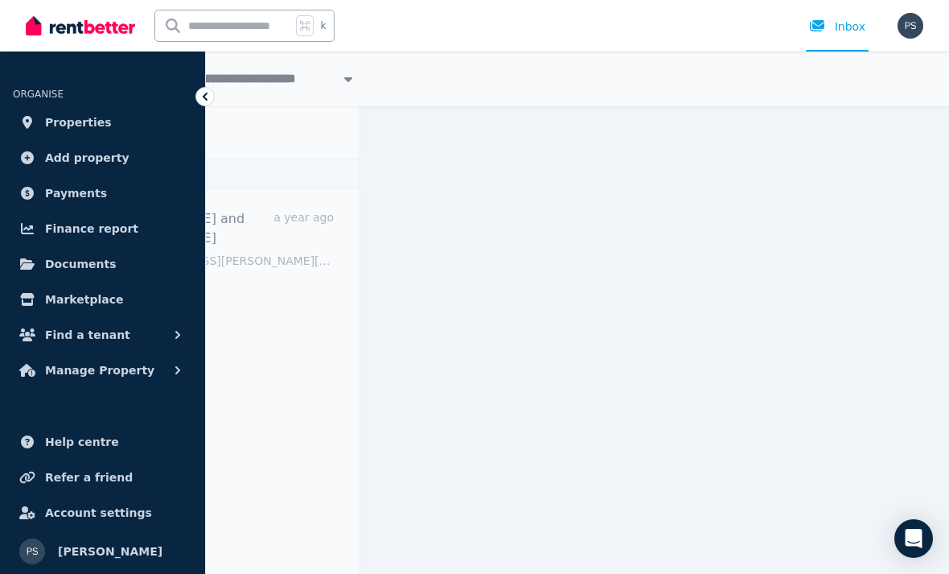 Image resolution: width=949 pixels, height=574 pixels. I want to click on nav: Breadcrumb, so click(216, 79).